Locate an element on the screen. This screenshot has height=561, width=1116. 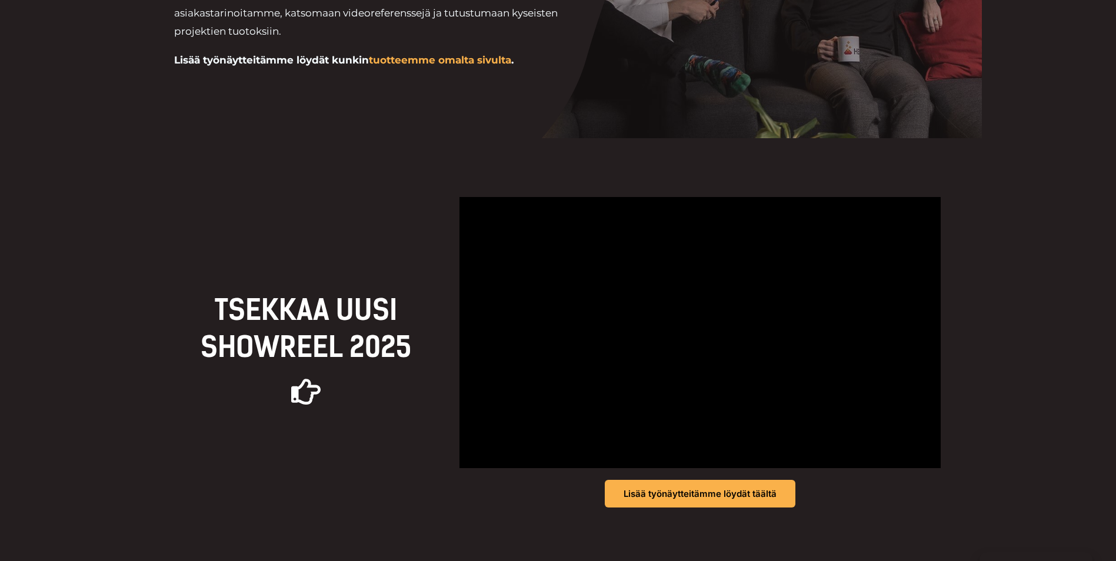
a: Lisää työnäytteitämme löydät täältä is located at coordinates (700, 494).